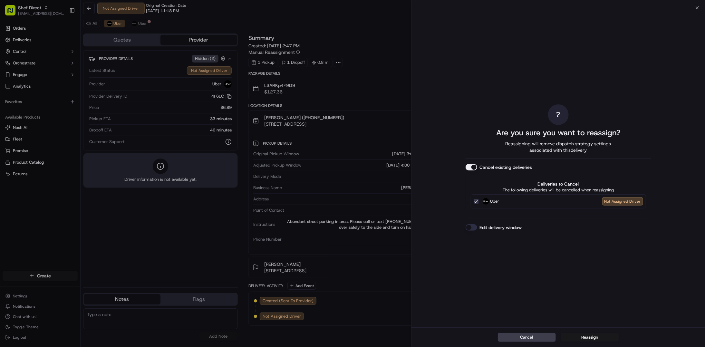 Image resolution: width=705 pixels, height=347 pixels. What do you see at coordinates (82, 97) in the screenshot?
I see `span: API Documentation` at bounding box center [82, 97].